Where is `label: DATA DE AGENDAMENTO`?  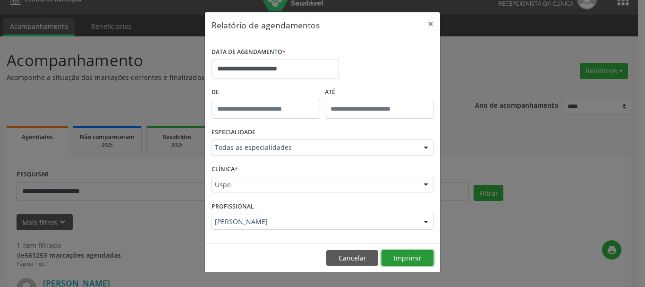
label: DATA DE AGENDAMENTO is located at coordinates (249, 52).